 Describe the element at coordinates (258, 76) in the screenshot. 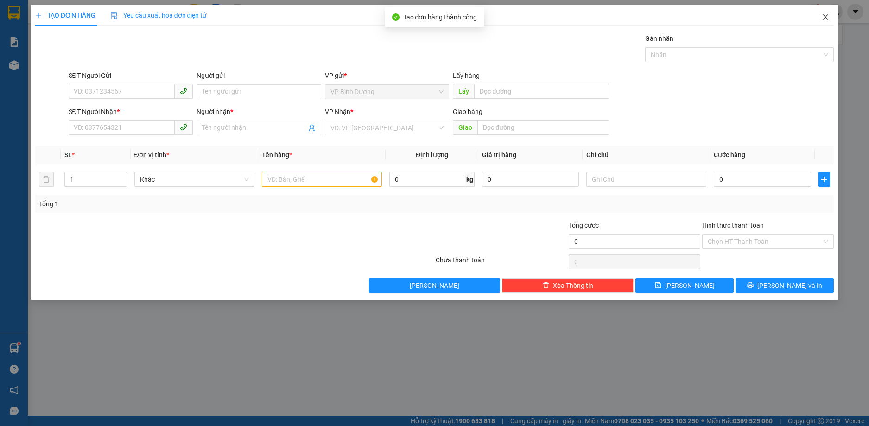

I see `div: Người gửi` at that location.